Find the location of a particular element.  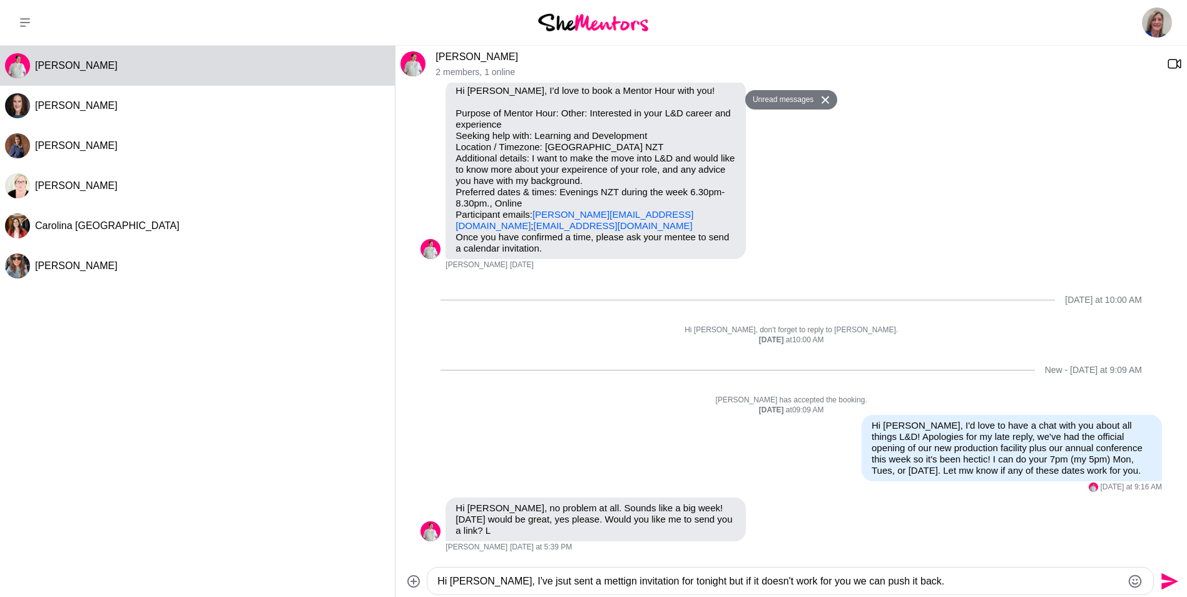

a: Kate Smyth is located at coordinates (1157, 23).